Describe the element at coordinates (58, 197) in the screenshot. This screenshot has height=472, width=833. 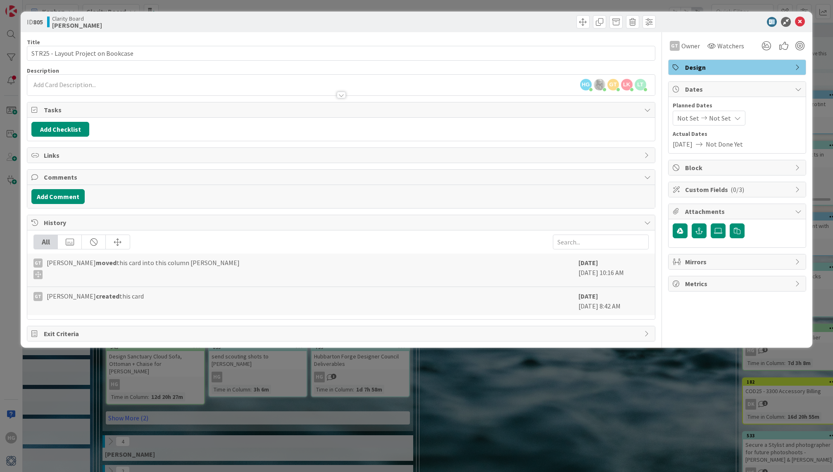
I see `button: Add Comment` at that location.